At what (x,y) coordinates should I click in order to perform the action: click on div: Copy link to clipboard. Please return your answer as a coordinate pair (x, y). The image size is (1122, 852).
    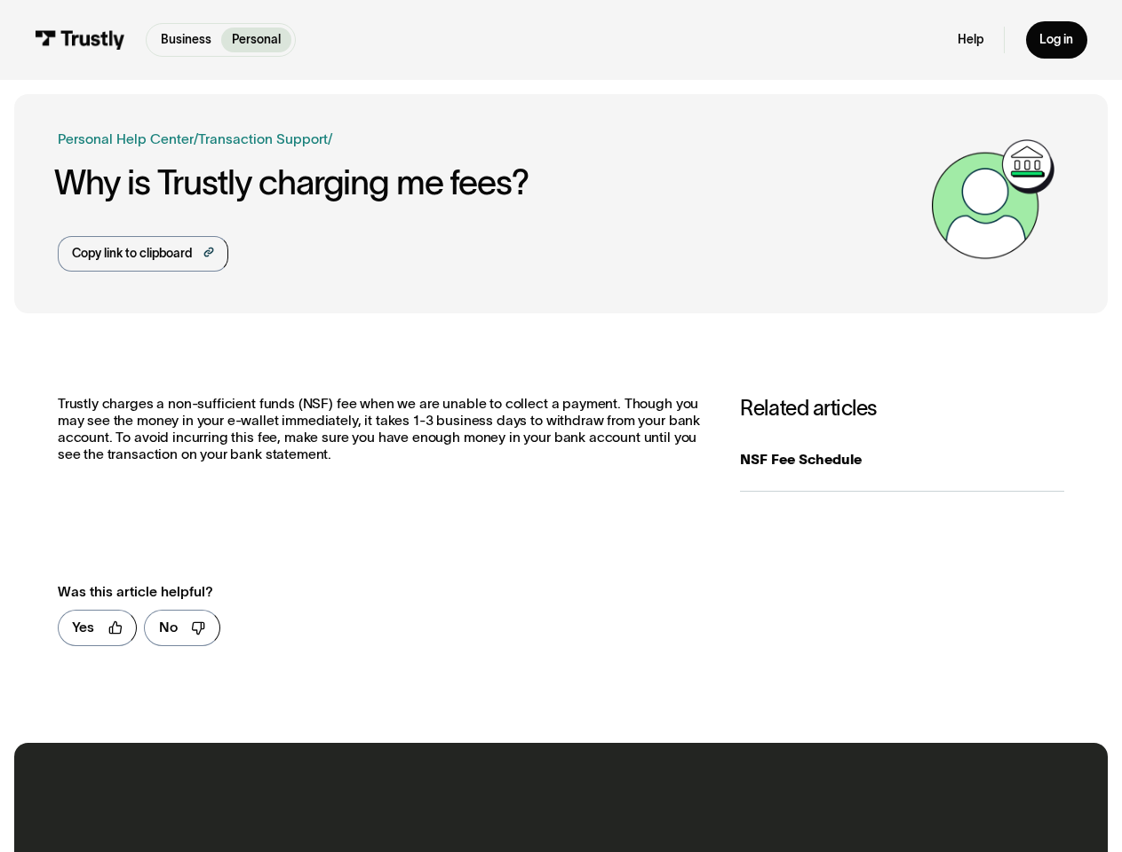
    Looking at the image, I should click on (131, 254).